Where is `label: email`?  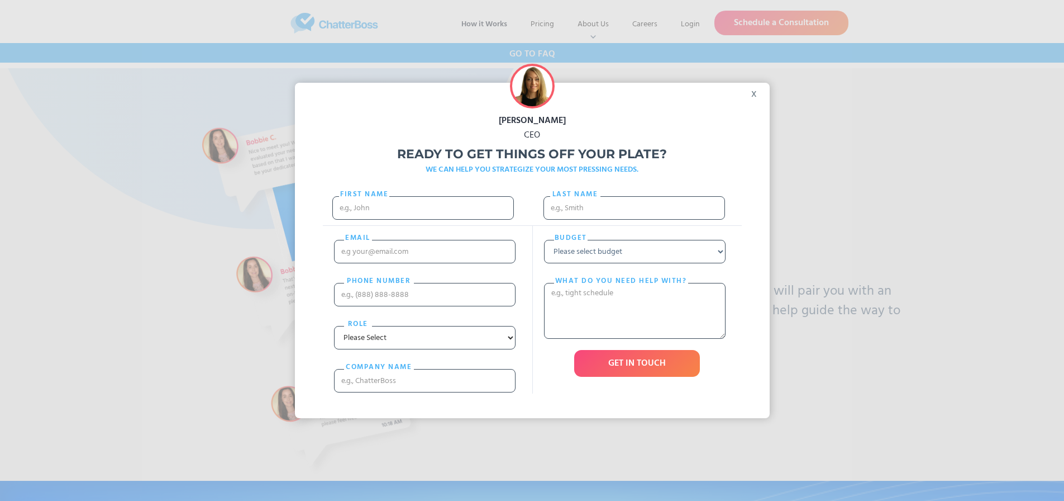
label: email is located at coordinates (358, 238).